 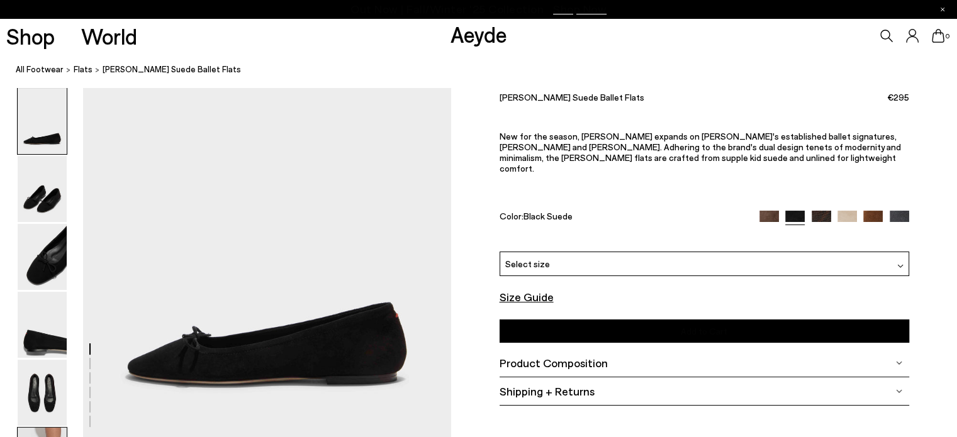 What do you see at coordinates (527, 264) in the screenshot?
I see `font: Select size` at bounding box center [527, 264].